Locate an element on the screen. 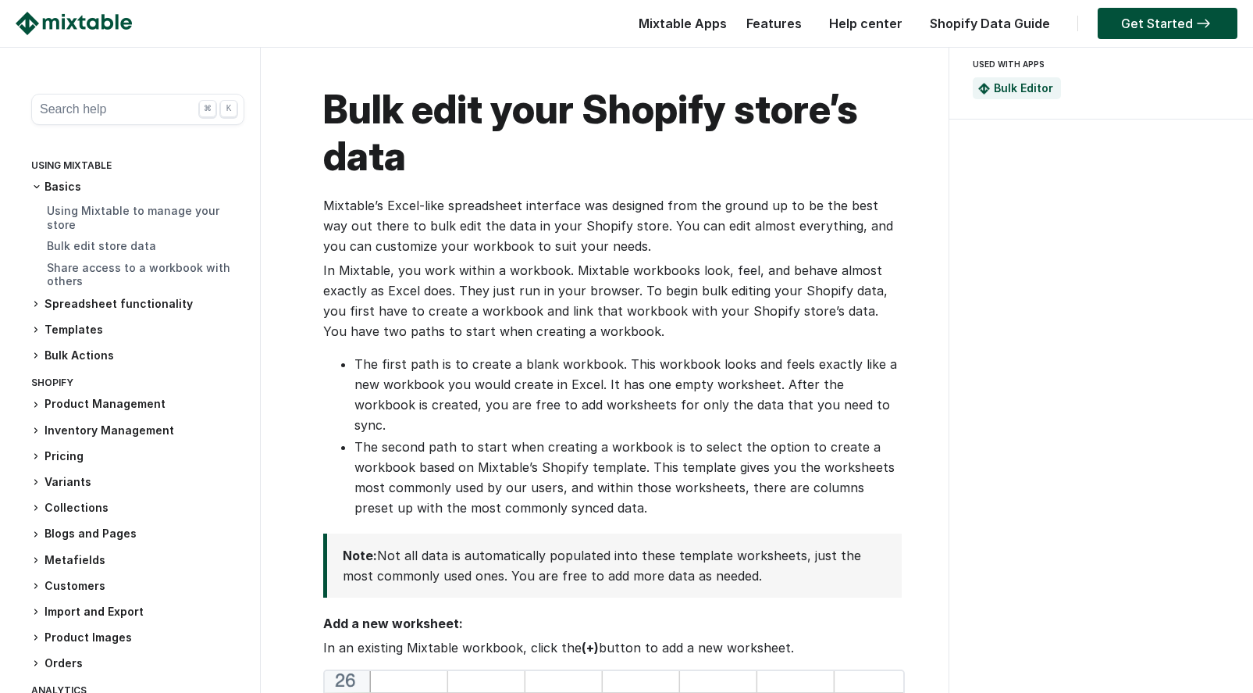 This screenshot has width=1253, height=693. p: In an existing Mixtable workbook, click the button to add a new worksheet. is located at coordinates (612, 647).